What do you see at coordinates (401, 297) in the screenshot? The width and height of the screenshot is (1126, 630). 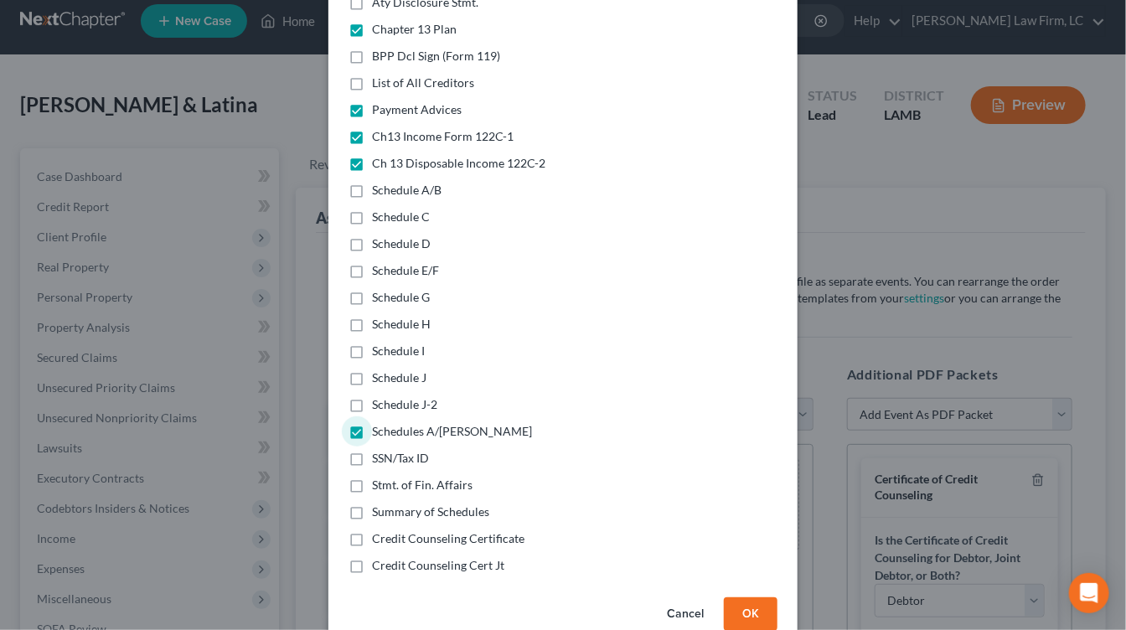 I see `span: Schedule G` at bounding box center [401, 297].